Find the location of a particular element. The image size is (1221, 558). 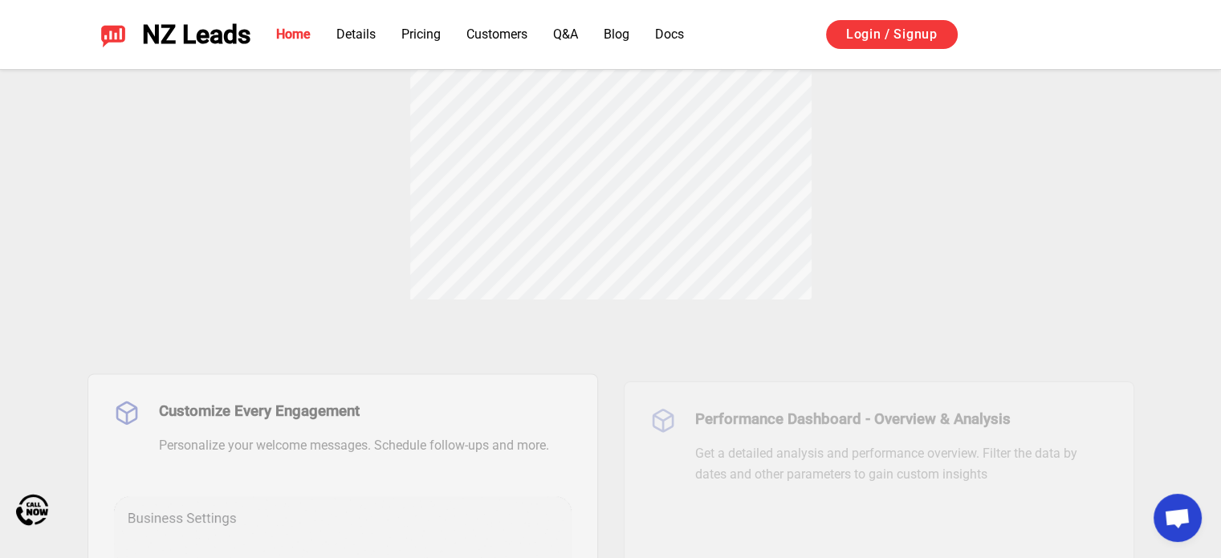

a: Customers is located at coordinates (497, 34).